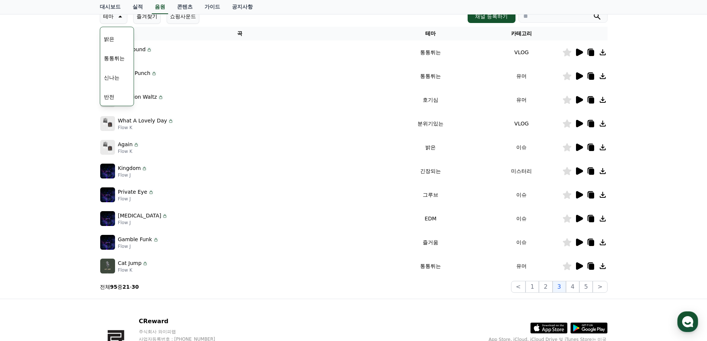 The width and height of the screenshot is (707, 341). I want to click on button: 신나는, so click(112, 78).